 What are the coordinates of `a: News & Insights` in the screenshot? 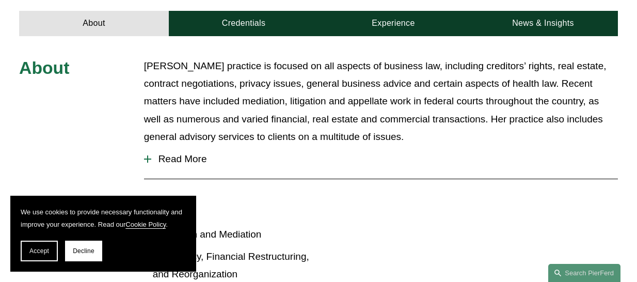 It's located at (543, 24).